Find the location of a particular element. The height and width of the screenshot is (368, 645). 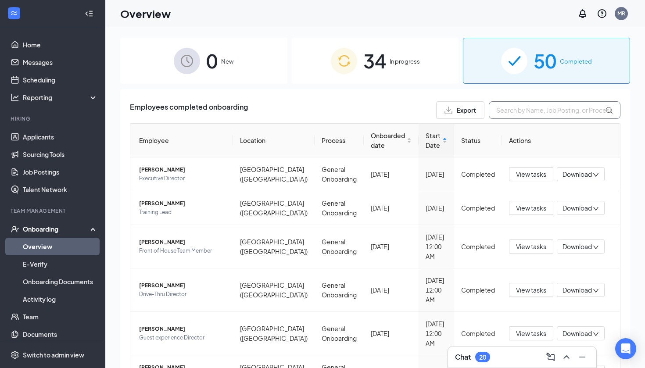

div: Switch to admin view is located at coordinates (54, 355).